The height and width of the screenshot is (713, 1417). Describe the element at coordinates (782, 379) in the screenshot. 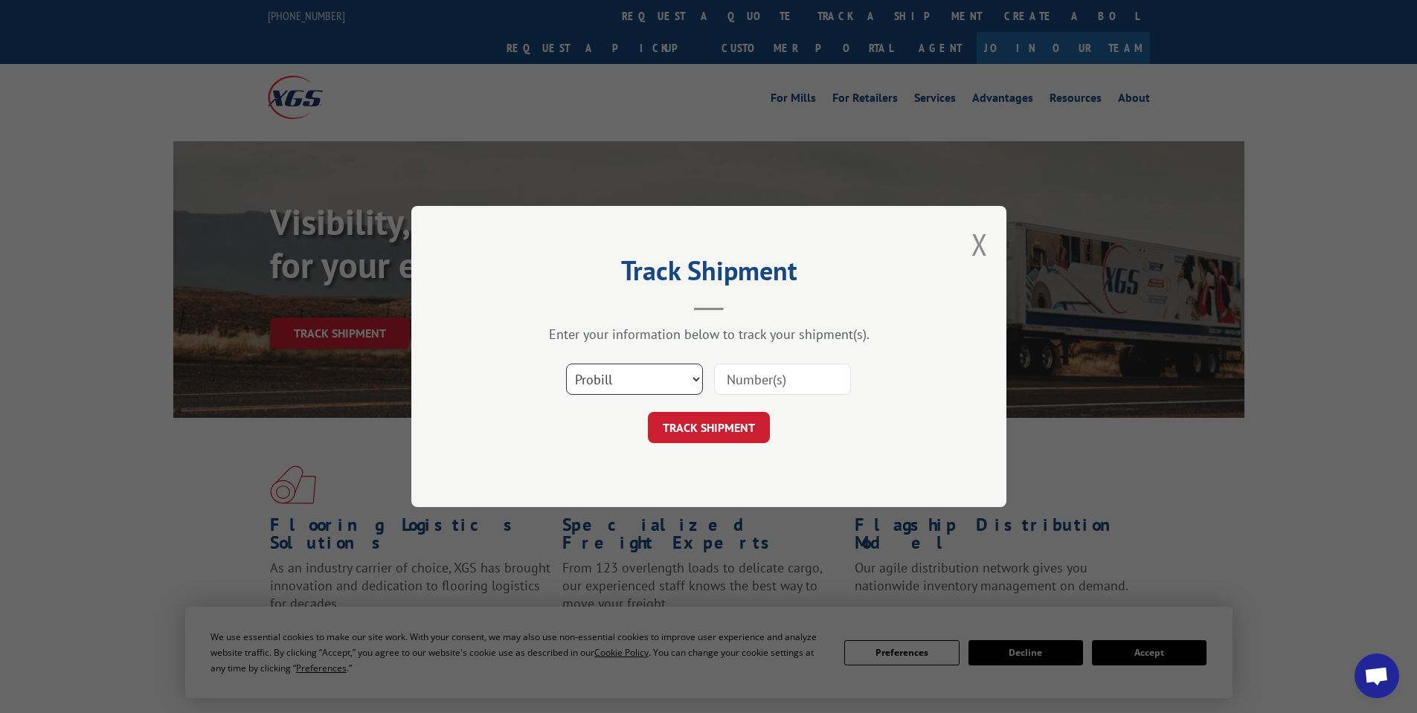

I see `input: Number(s)` at that location.